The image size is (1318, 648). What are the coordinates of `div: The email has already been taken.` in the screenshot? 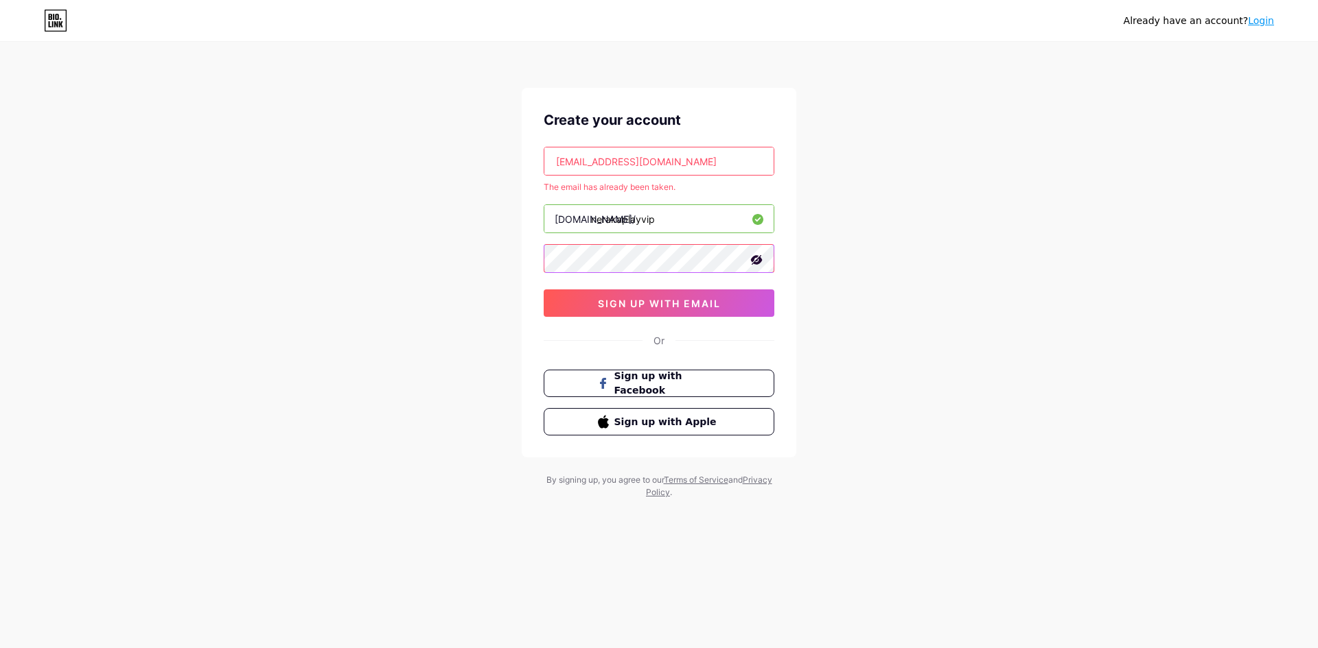 It's located at (659, 187).